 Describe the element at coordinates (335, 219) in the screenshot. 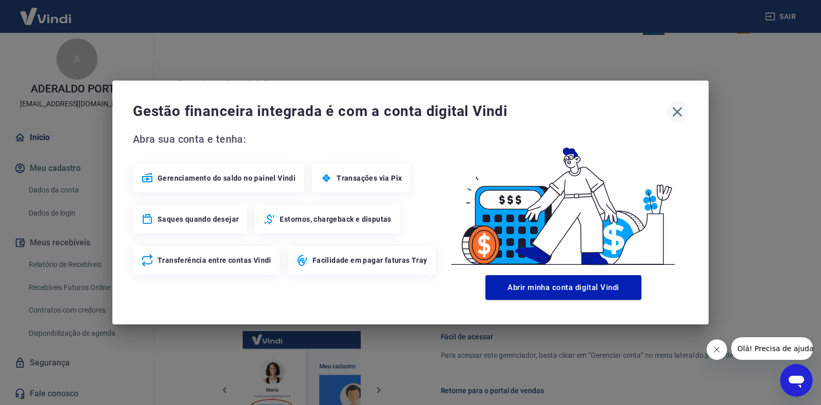

I see `span: Estornos, chargeback e disputas` at that location.